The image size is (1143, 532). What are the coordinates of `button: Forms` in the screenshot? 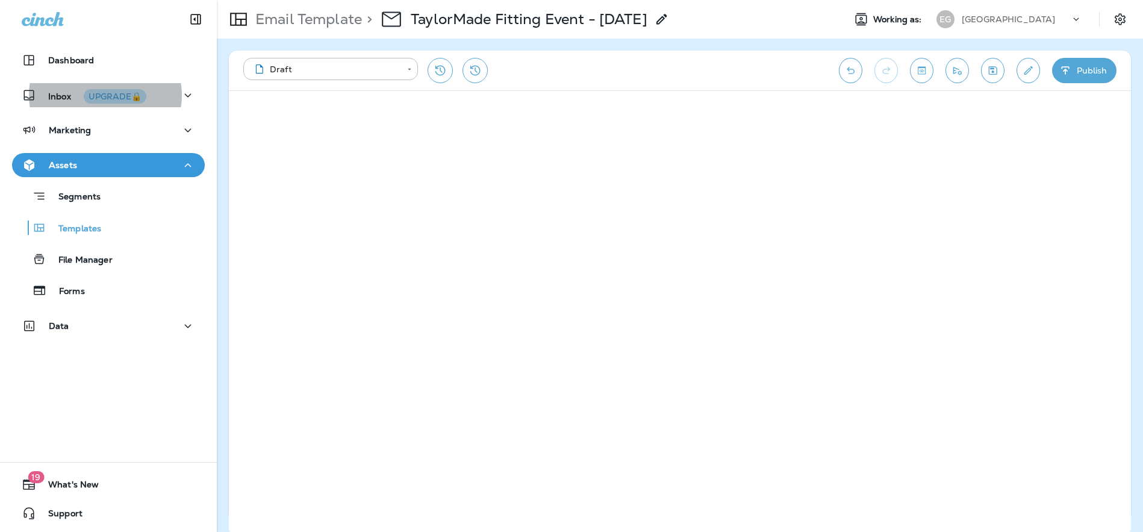 It's located at (108, 290).